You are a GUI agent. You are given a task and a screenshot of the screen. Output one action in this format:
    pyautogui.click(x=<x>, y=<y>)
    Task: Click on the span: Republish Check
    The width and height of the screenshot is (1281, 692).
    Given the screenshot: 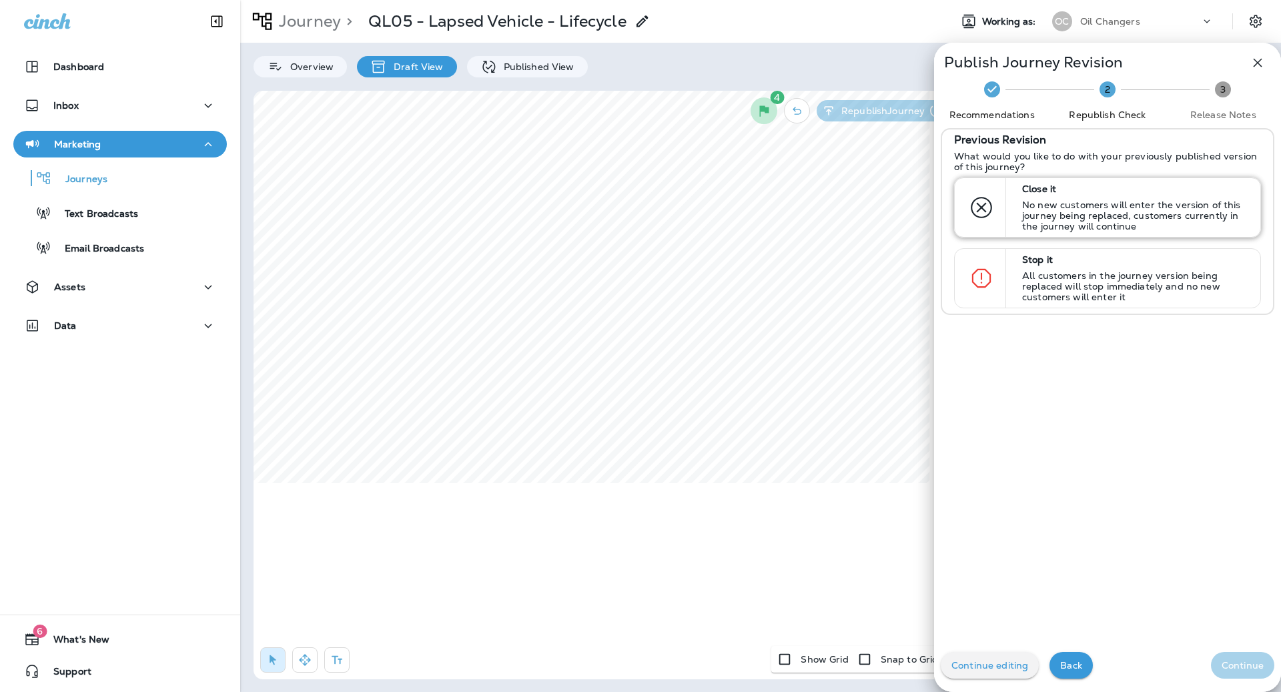 What is the action you would take?
    pyautogui.click(x=1107, y=115)
    